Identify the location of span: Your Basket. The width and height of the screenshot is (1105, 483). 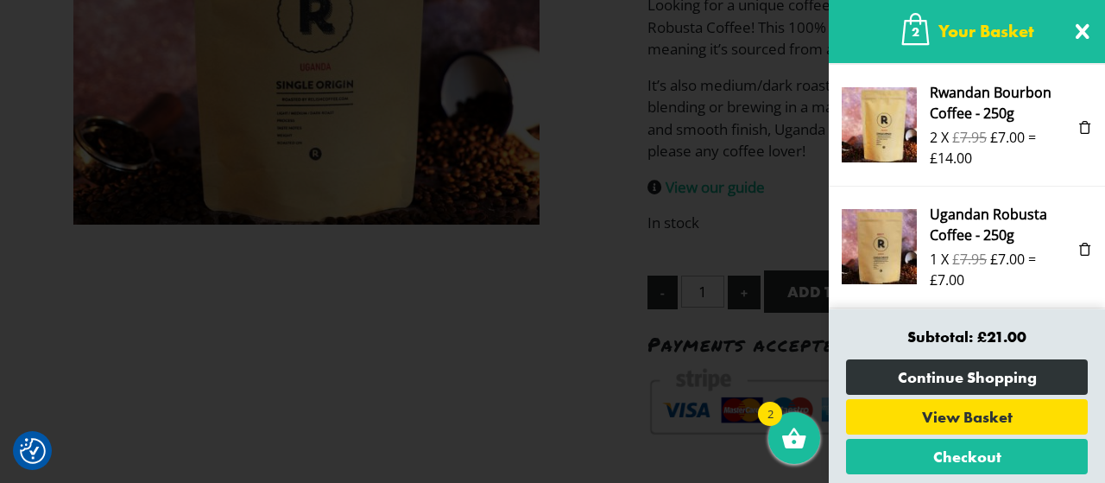
(986, 31).